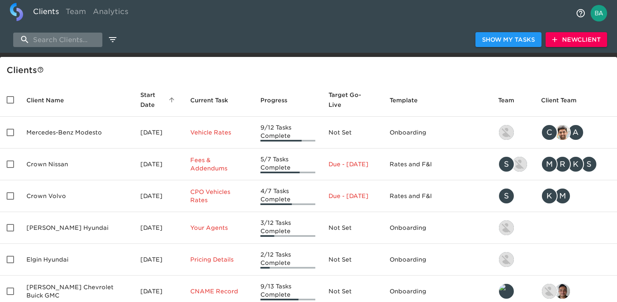 Image resolution: width=617 pixels, height=302 pixels. Describe the element at coordinates (77, 196) in the screenshot. I see `td: Crown Volvo` at that location.